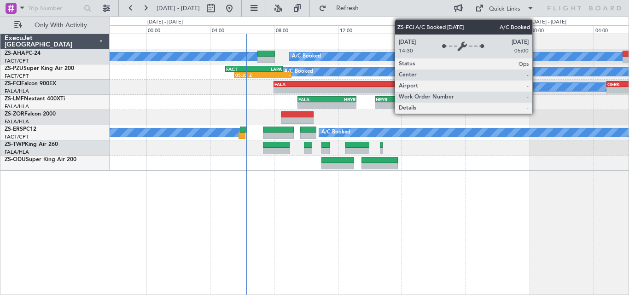  Describe the element at coordinates (342, 8) in the screenshot. I see `button: Refresh` at that location.